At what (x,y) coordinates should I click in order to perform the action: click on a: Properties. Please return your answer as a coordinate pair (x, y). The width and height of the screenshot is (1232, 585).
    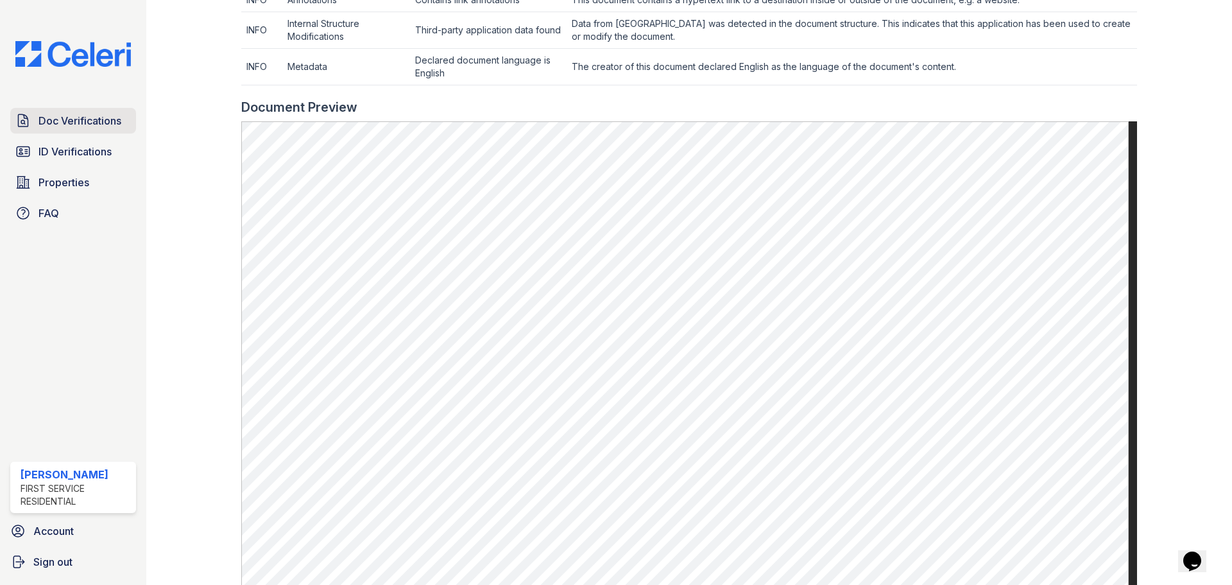
    Looking at the image, I should click on (73, 182).